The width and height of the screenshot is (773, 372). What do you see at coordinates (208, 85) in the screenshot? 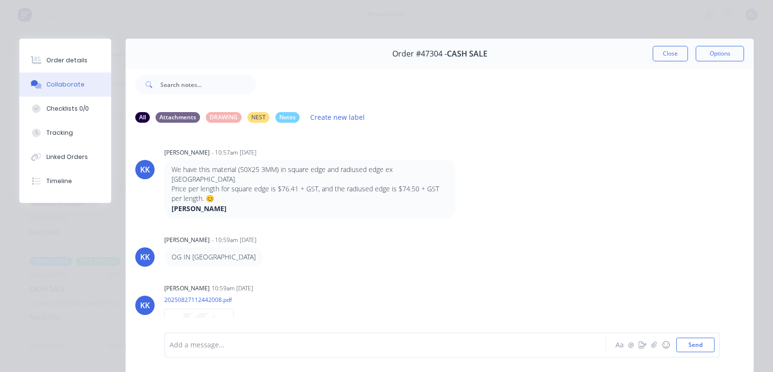
I see `input: Search notes...` at bounding box center [208, 85].